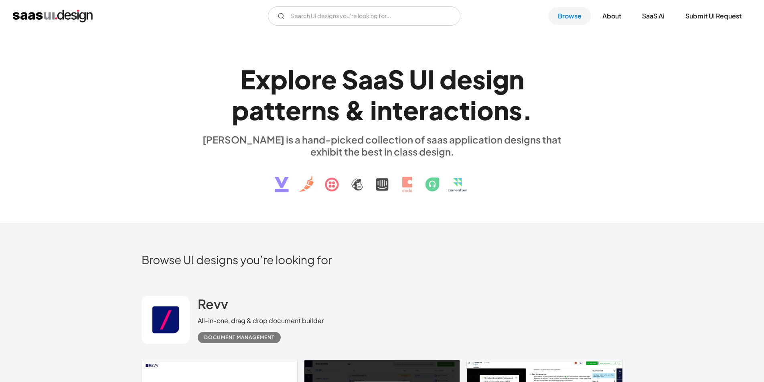 This screenshot has height=382, width=764. Describe the element at coordinates (364, 16) in the screenshot. I see `form: Email Form` at that location.